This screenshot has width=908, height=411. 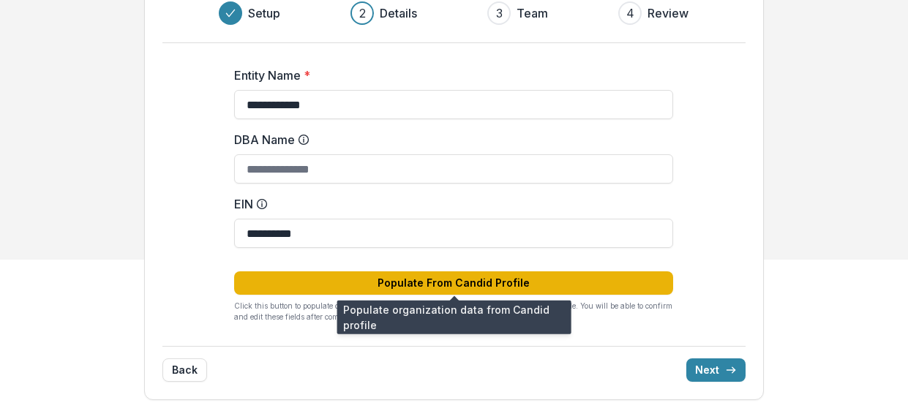 I want to click on div: 3, so click(x=499, y=13).